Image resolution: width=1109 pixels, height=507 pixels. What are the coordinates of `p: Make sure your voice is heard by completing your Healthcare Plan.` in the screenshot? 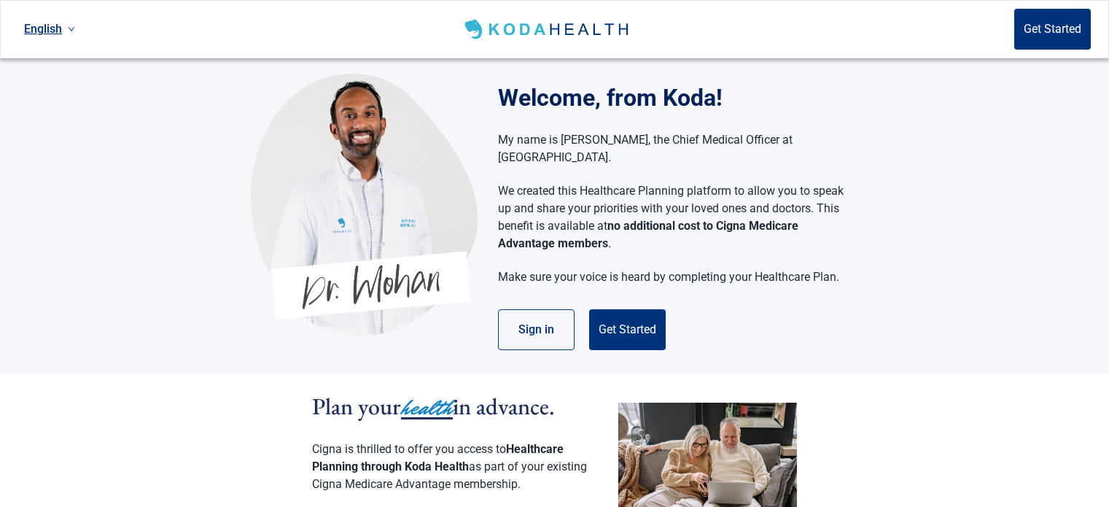 It's located at (671, 277).